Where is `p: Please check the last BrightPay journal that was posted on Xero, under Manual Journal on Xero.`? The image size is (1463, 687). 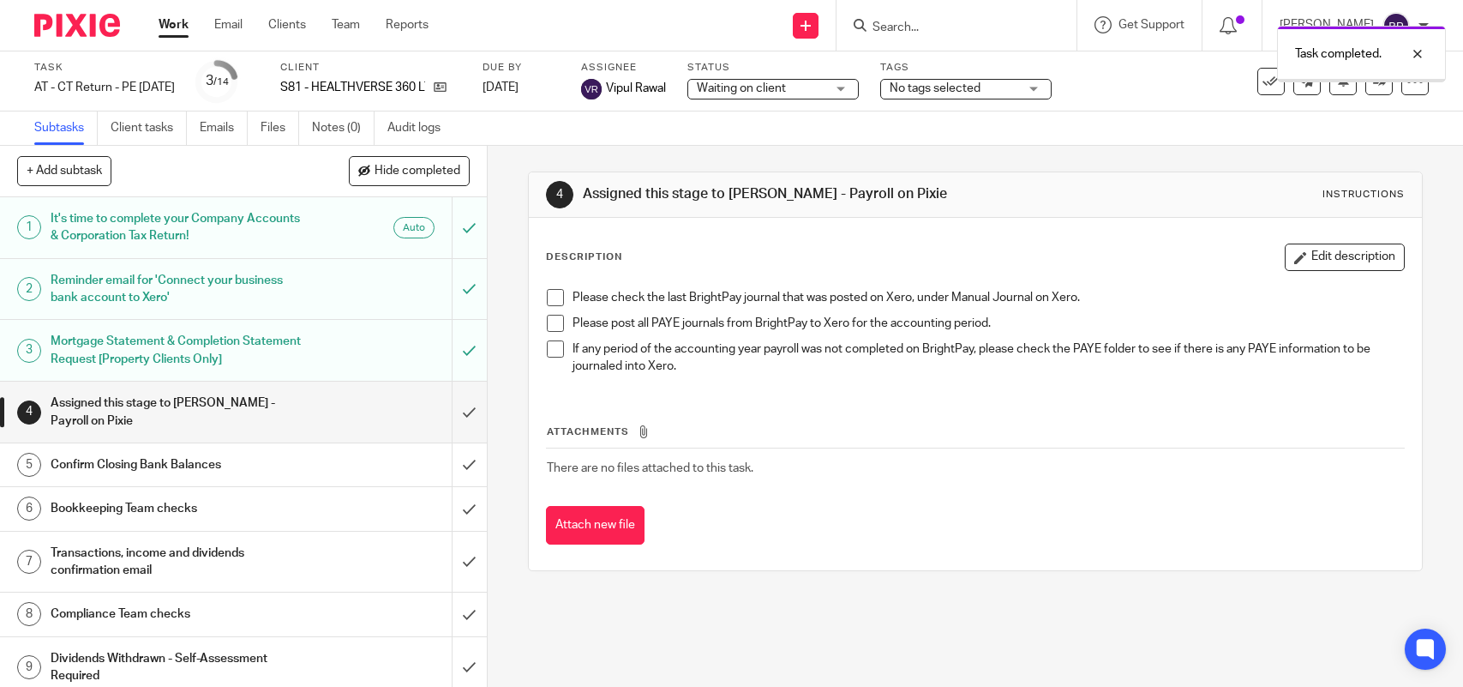 p: Please check the last BrightPay journal that was posted on Xero, under Manual Journal on Xero. is located at coordinates (988, 297).